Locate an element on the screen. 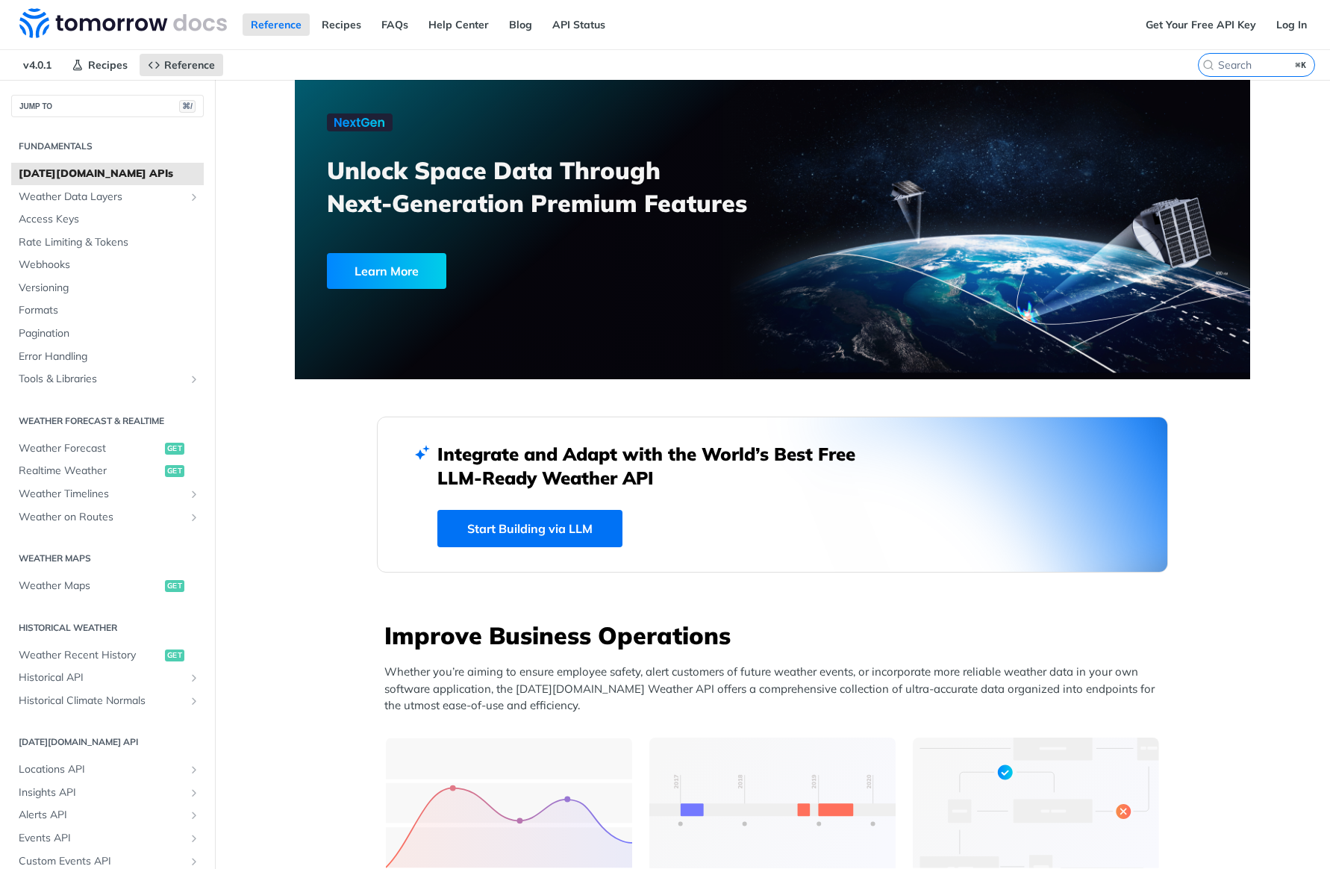 Image resolution: width=1330 pixels, height=869 pixels. a: Insights APIShow subpages for Insights API is located at coordinates (107, 793).